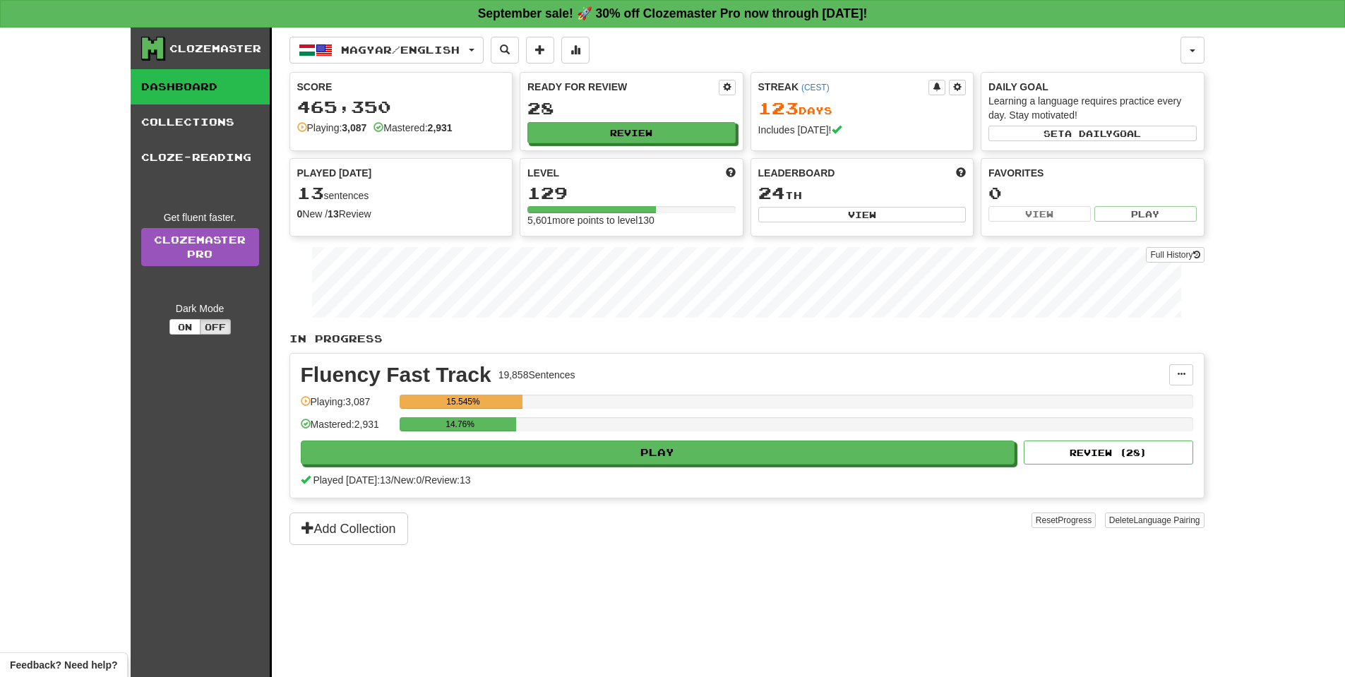 The height and width of the screenshot is (677, 1345). Describe the element at coordinates (200, 157) in the screenshot. I see `a: Cloze-Reading` at that location.